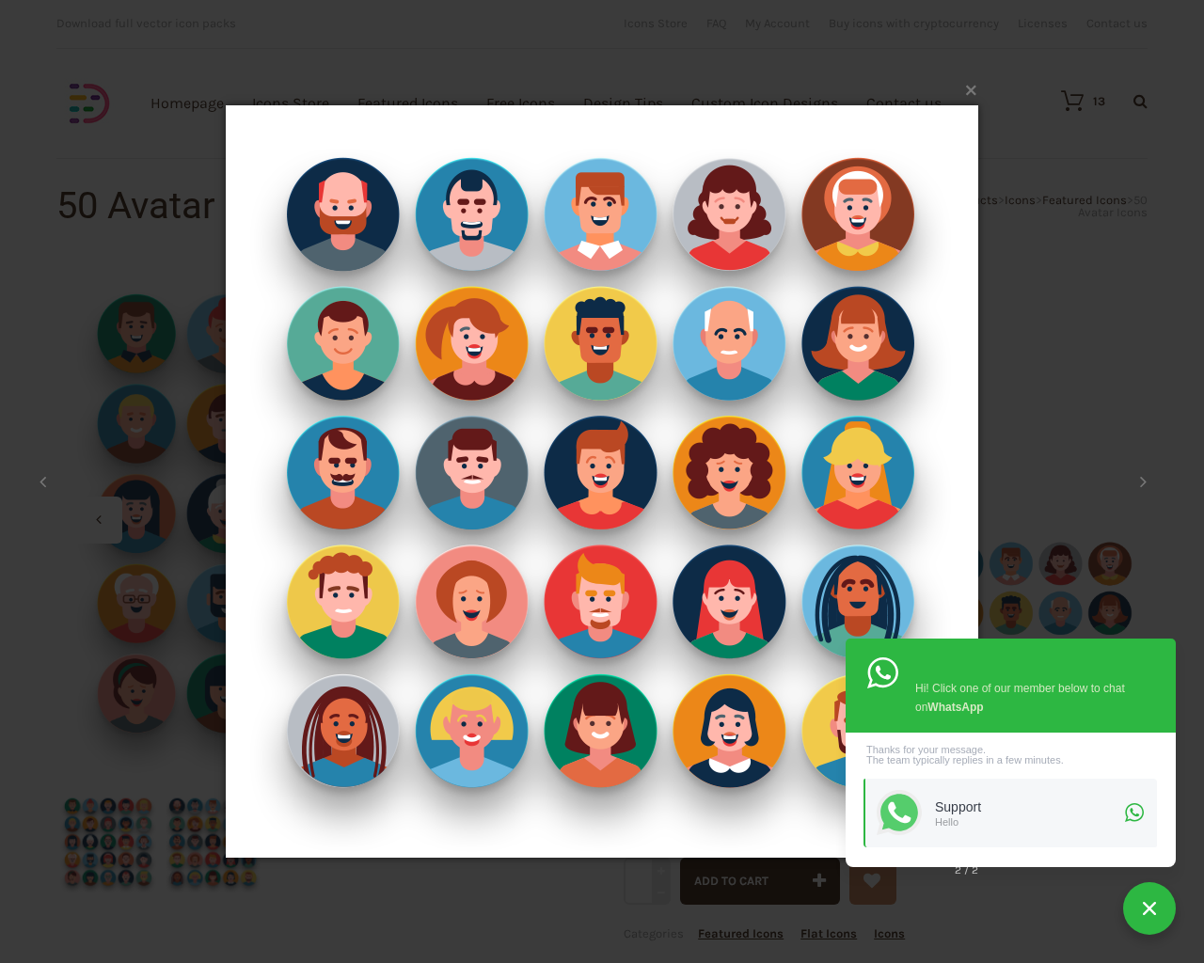  Describe the element at coordinates (966, 870) in the screenshot. I see `div: 2 / 2` at that location.